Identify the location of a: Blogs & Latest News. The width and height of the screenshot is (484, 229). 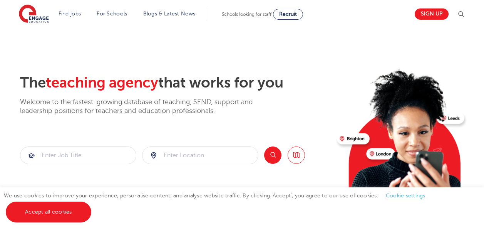
(170, 13).